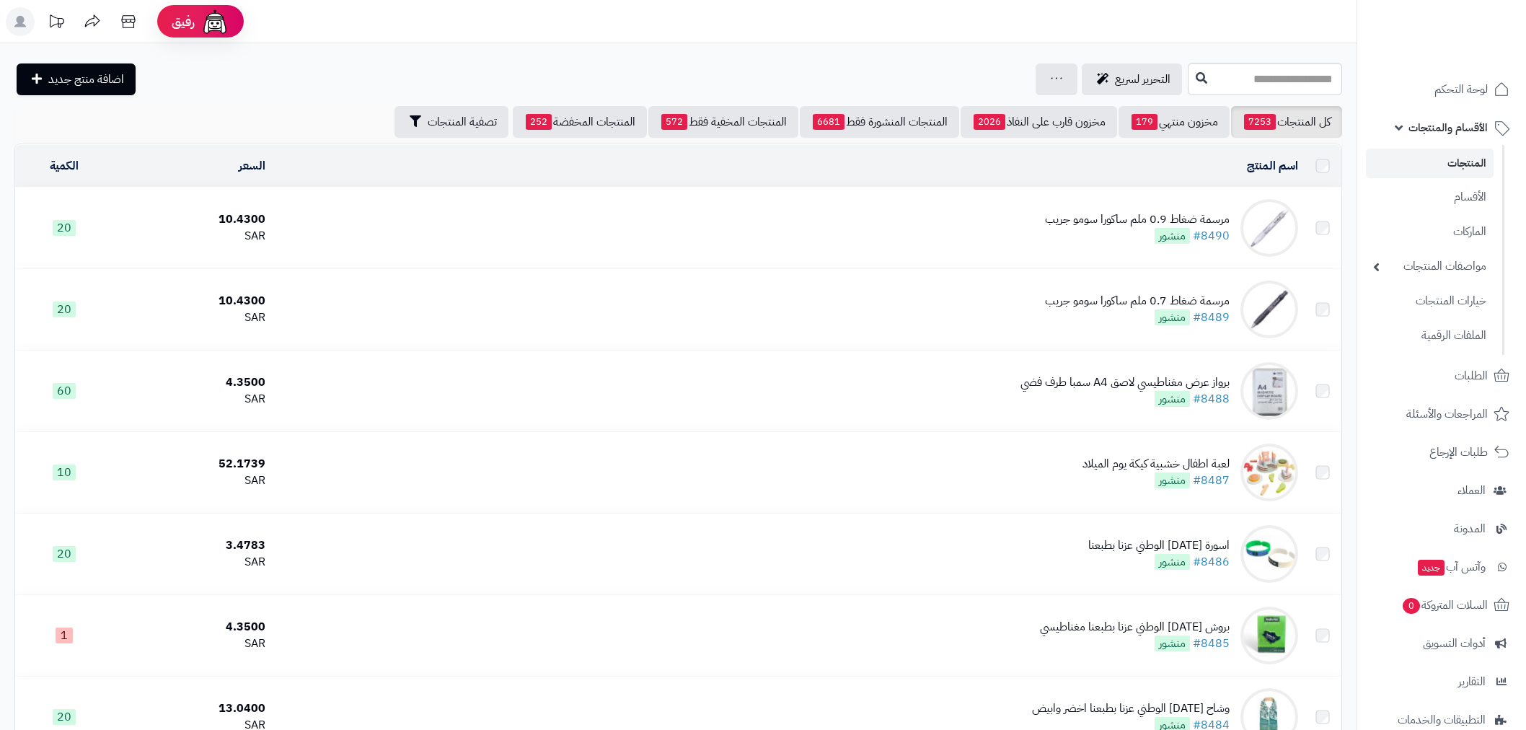 The width and height of the screenshot is (1526, 730). Describe the element at coordinates (1429, 163) in the screenshot. I see `a: المنتجات` at that location.